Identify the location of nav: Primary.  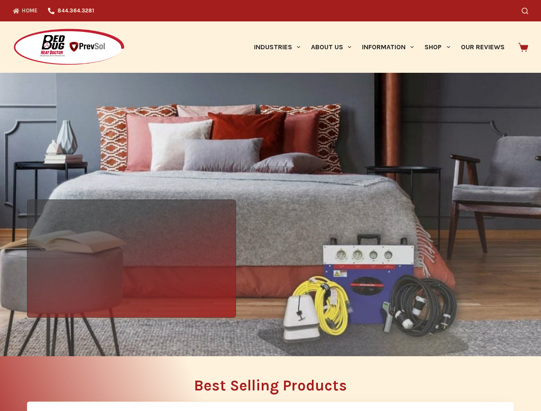
(379, 47).